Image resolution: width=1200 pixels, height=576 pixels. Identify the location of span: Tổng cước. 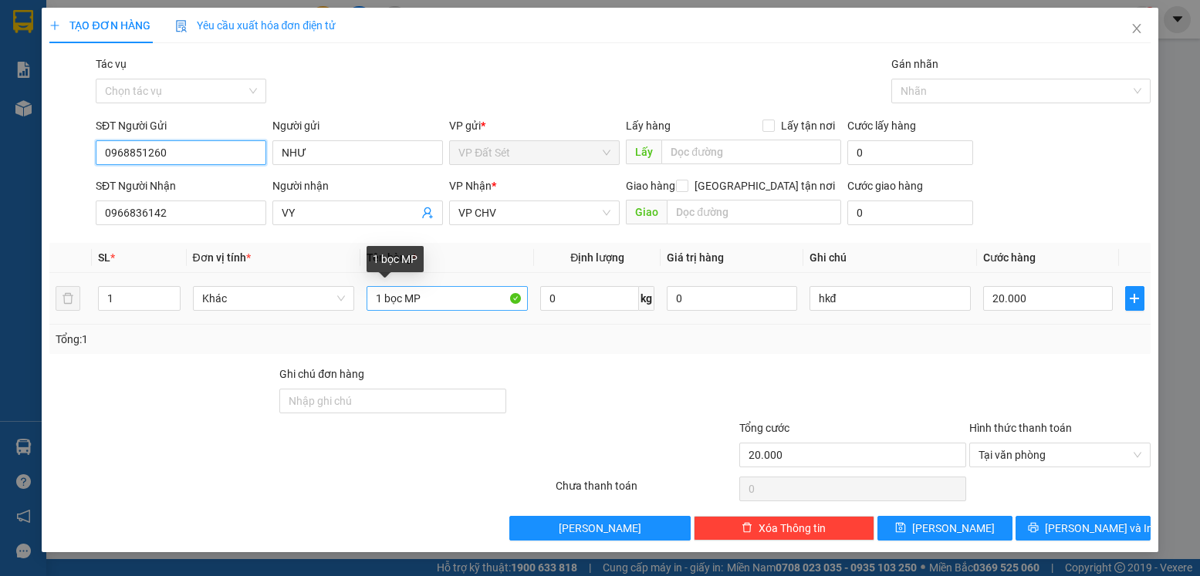
(764, 428).